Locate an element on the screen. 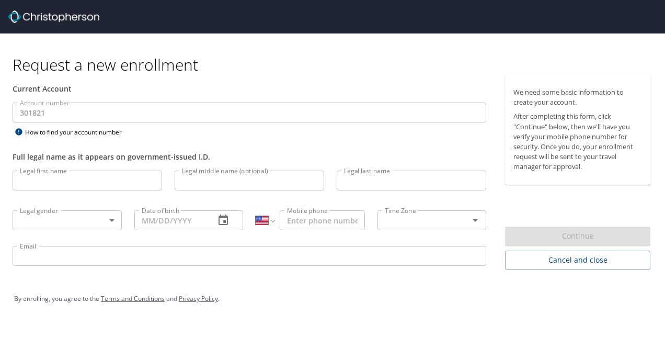 This screenshot has height=337, width=665. div: By enrolling, you agree to the and . is located at coordinates (333, 299).